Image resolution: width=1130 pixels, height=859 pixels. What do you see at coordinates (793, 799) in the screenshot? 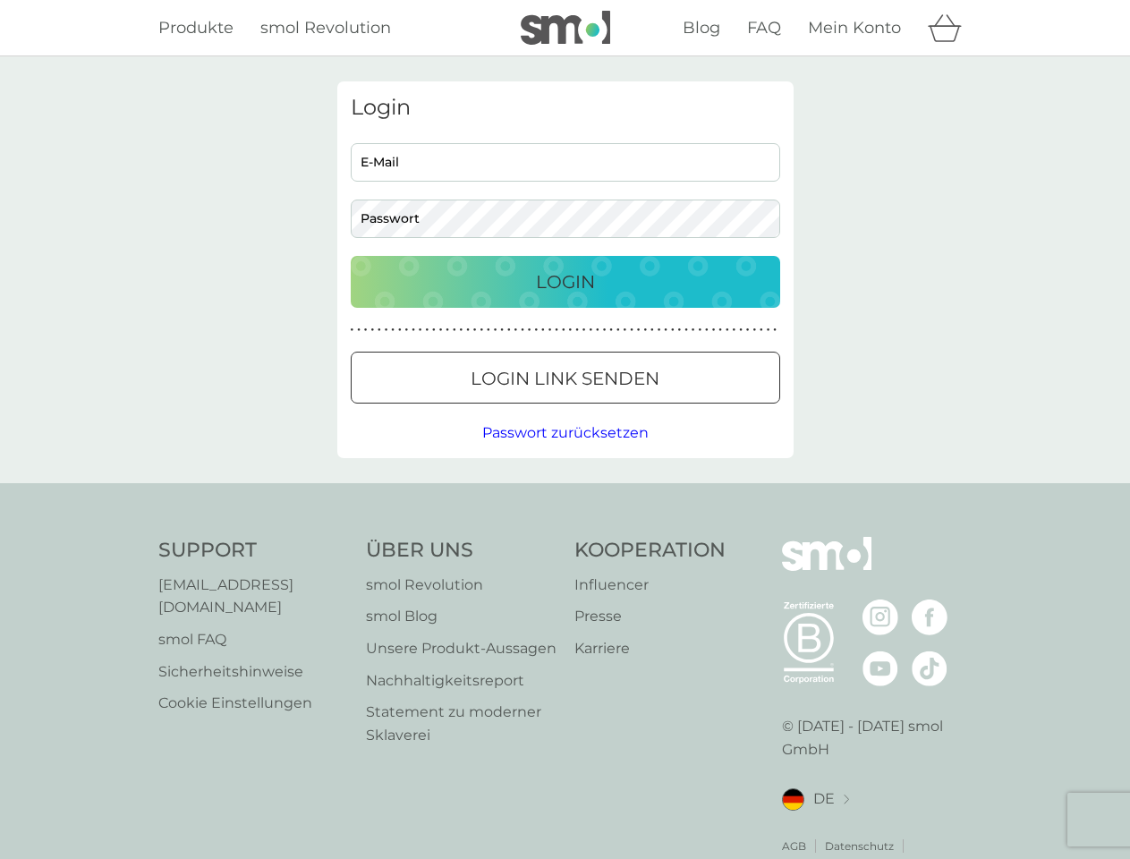
I see `img: DE flag` at bounding box center [793, 799].